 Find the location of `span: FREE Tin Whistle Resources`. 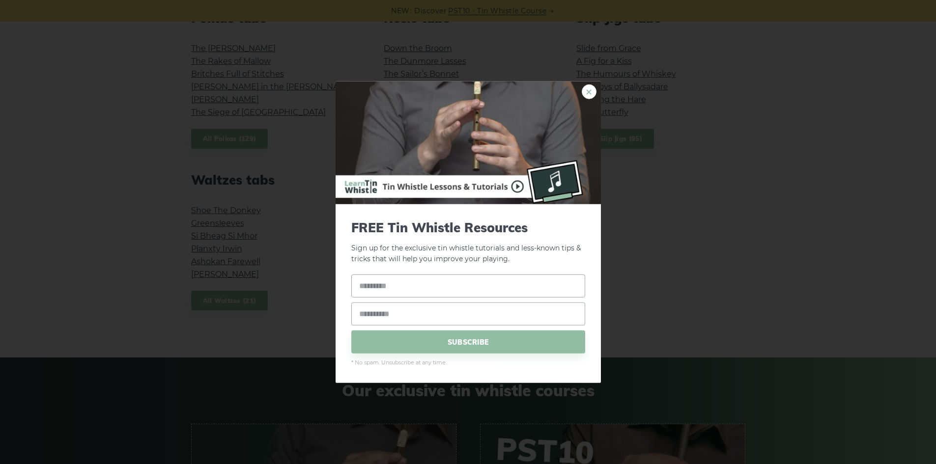

span: FREE Tin Whistle Resources is located at coordinates (468, 227).